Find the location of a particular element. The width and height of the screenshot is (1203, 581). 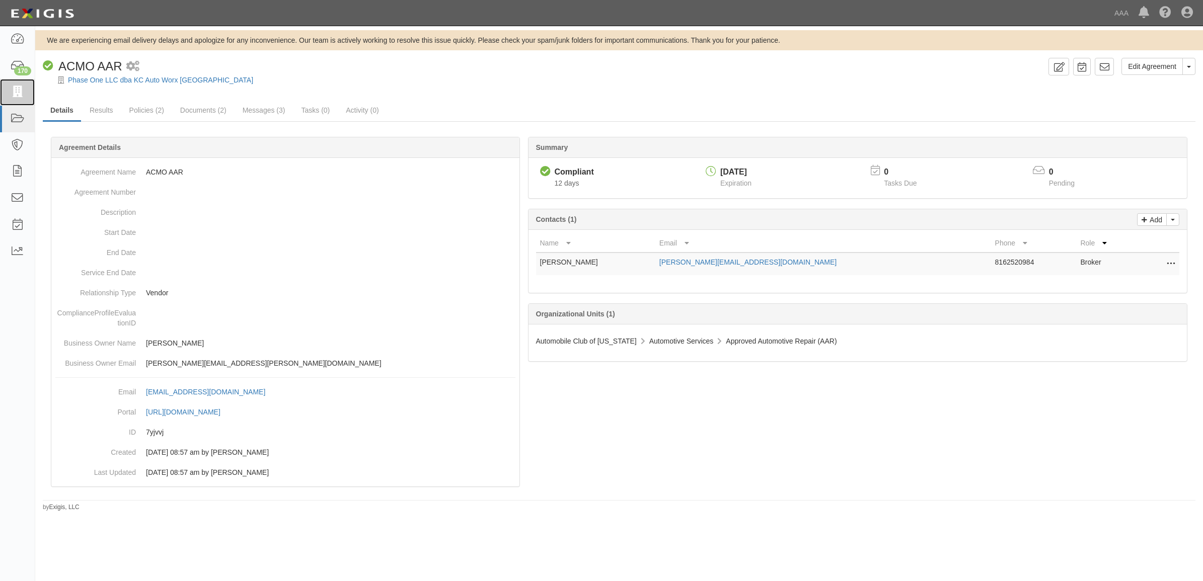

b: Contacts (1) is located at coordinates (556, 219).